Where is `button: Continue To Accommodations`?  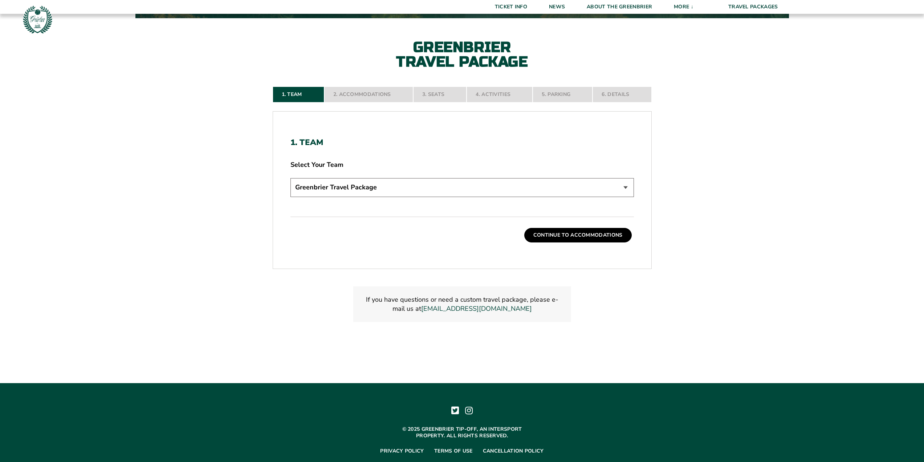
button: Continue To Accommodations is located at coordinates (578, 235).